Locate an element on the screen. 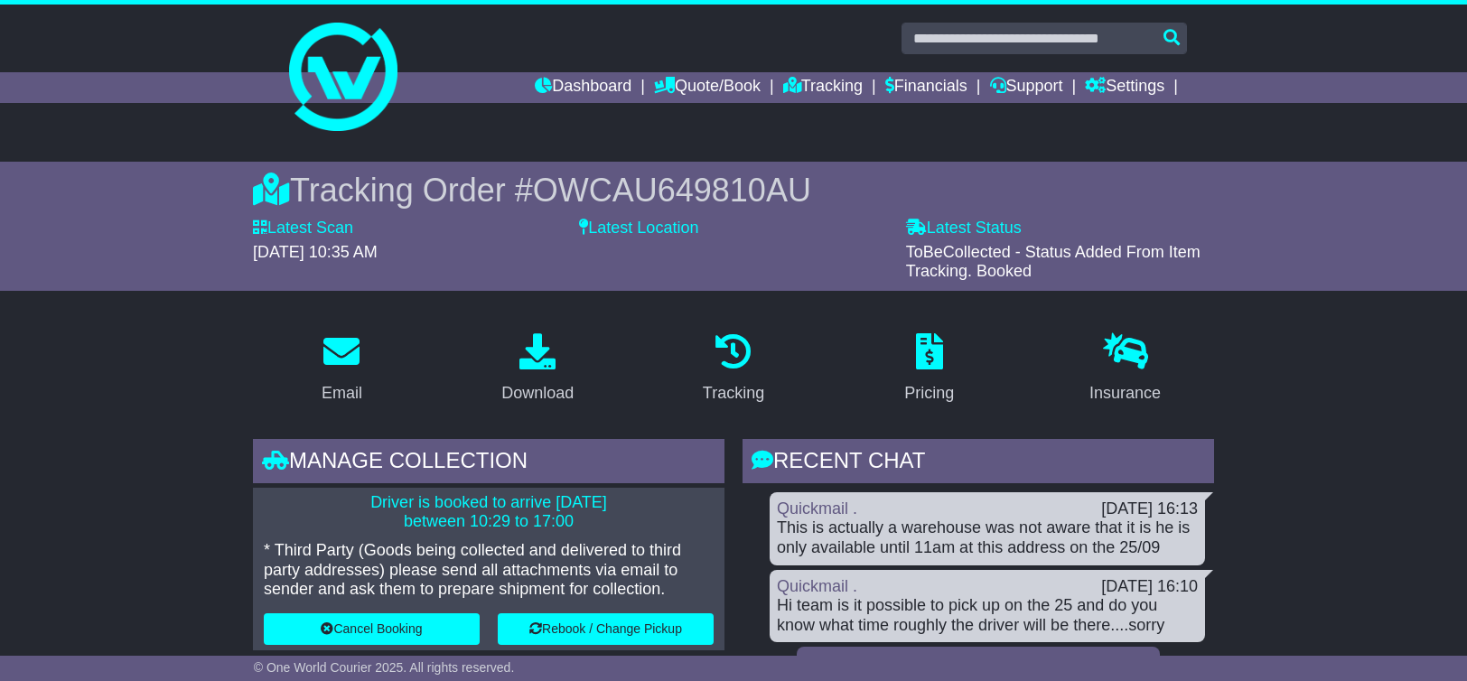 This screenshot has width=1467, height=681. div: Tracking Order # is located at coordinates (733, 190).